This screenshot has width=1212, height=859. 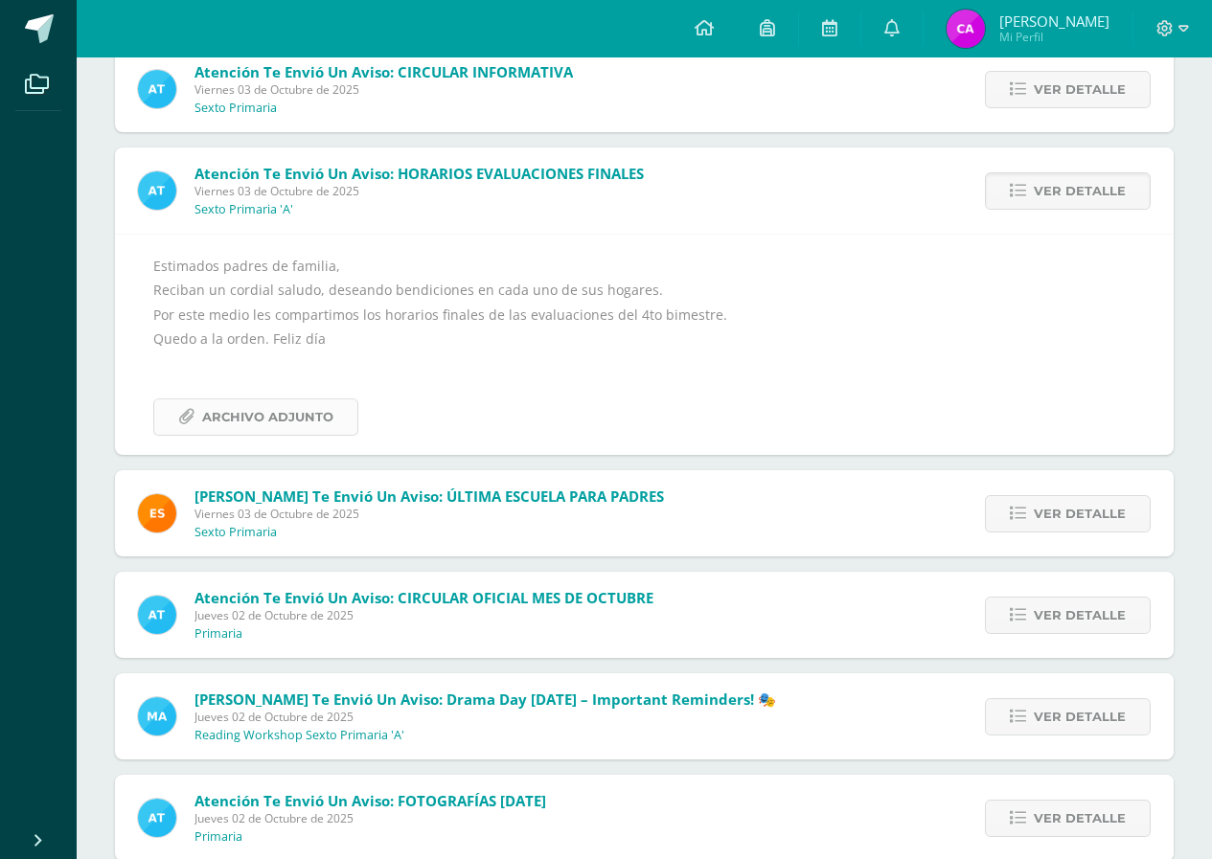 What do you see at coordinates (157, 716) in the screenshot?
I see `img: 51297686cd001f20f1b4136f7b1f914a.png` at bounding box center [157, 716].